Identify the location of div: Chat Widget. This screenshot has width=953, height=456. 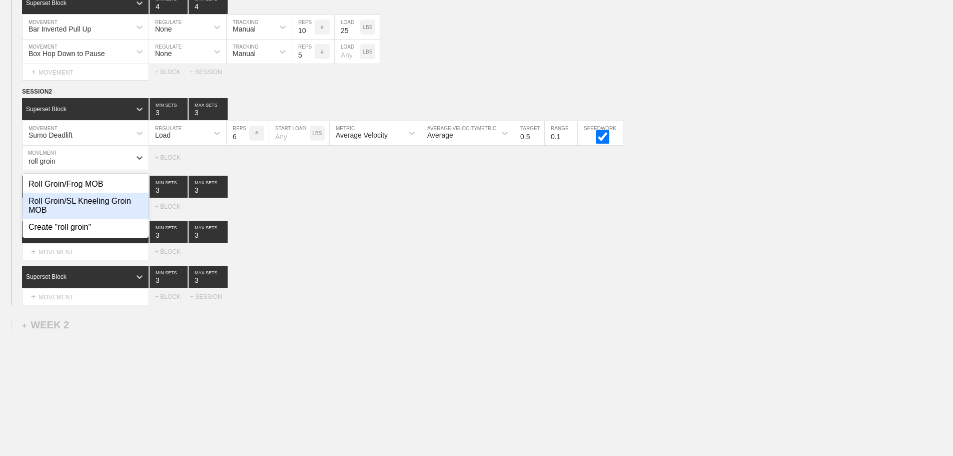
(863, 398).